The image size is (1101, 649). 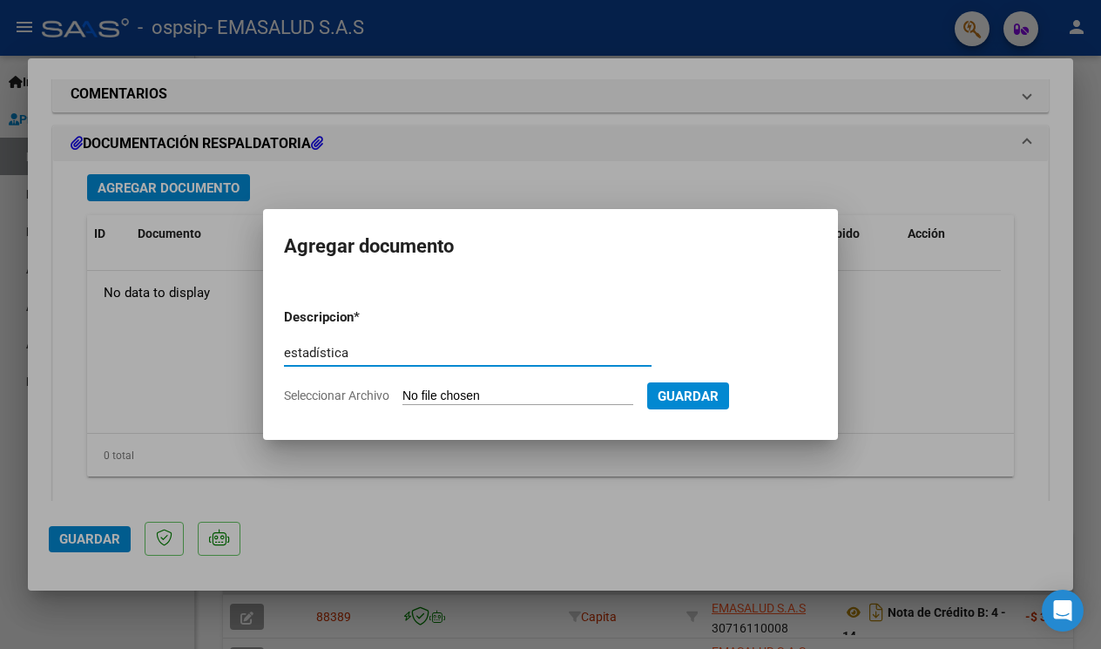 What do you see at coordinates (336, 395) in the screenshot?
I see `span: Seleccionar Archivo` at bounding box center [336, 395].